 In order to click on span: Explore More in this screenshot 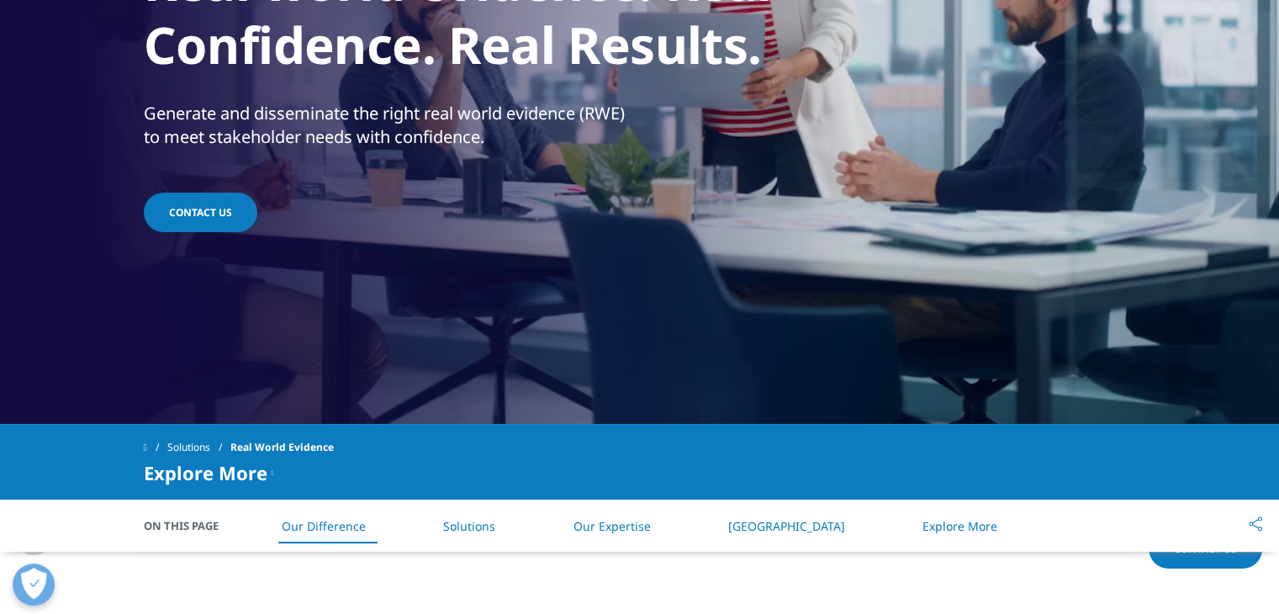, I will do `click(205, 472)`.